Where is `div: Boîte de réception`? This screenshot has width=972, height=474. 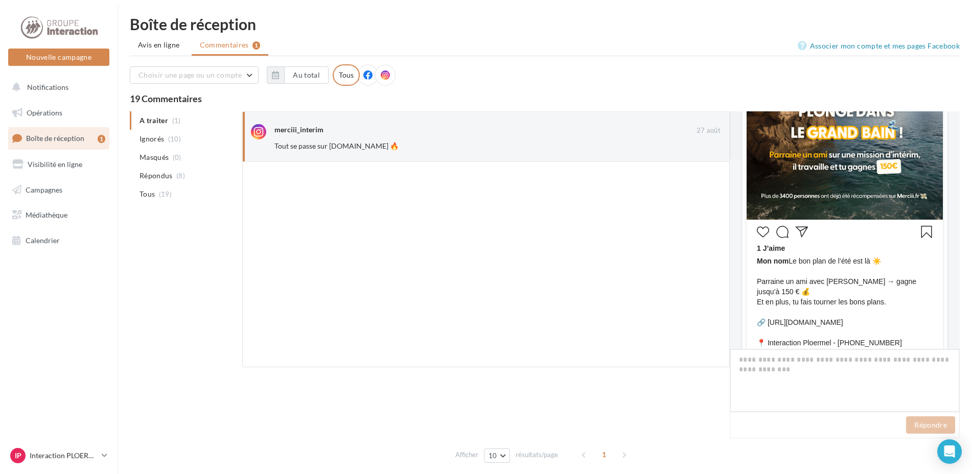 div: Boîte de réception is located at coordinates (545, 24).